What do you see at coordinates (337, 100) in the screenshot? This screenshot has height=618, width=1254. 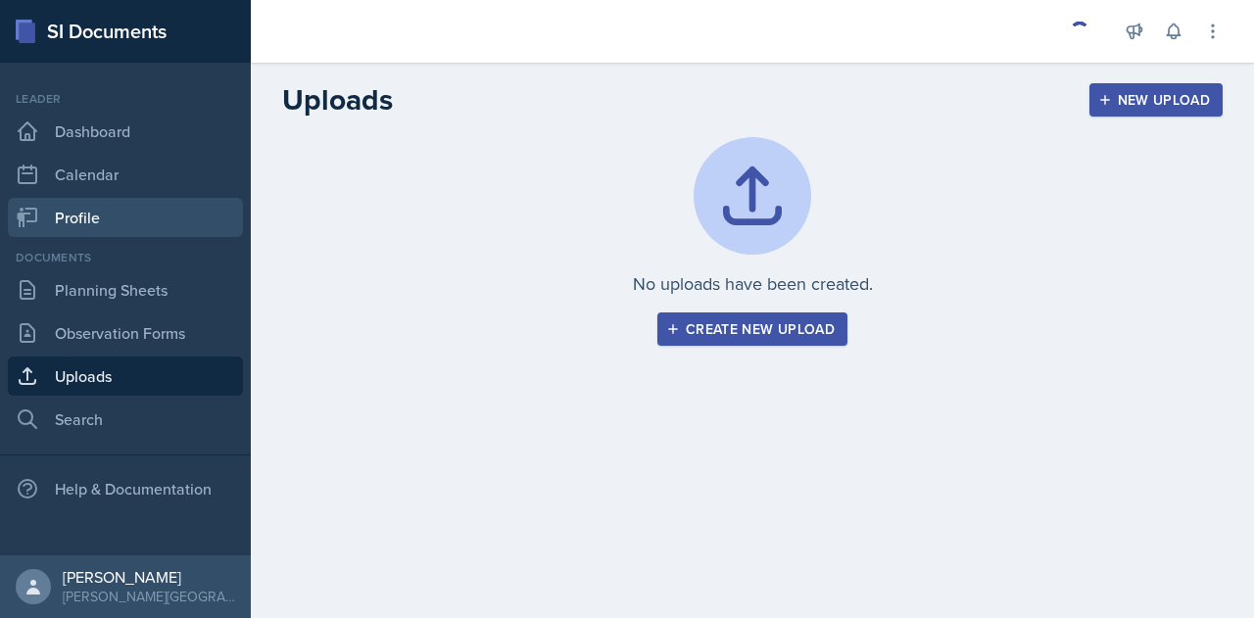 I see `h2: Uploads` at bounding box center [337, 100].